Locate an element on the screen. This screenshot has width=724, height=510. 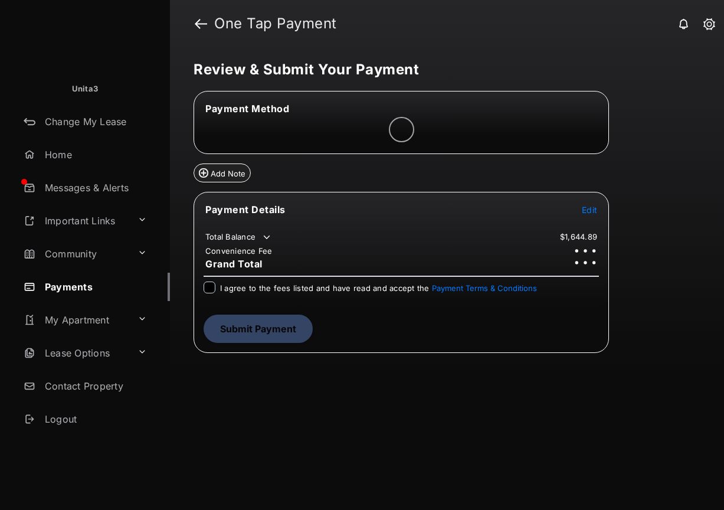
button: Add Note is located at coordinates (222, 173).